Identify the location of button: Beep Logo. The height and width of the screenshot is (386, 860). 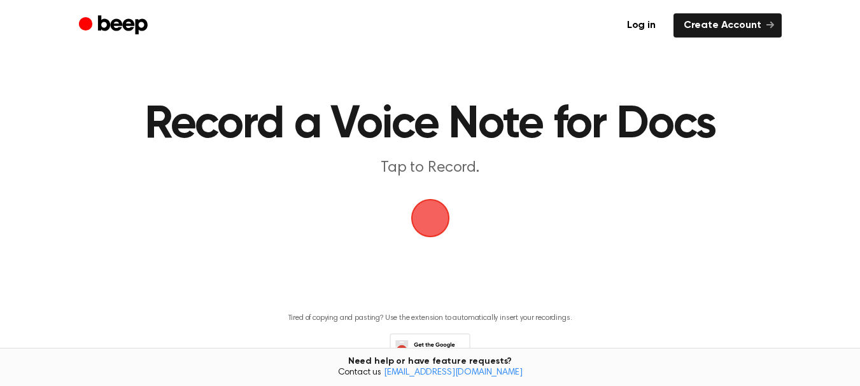
(430, 218).